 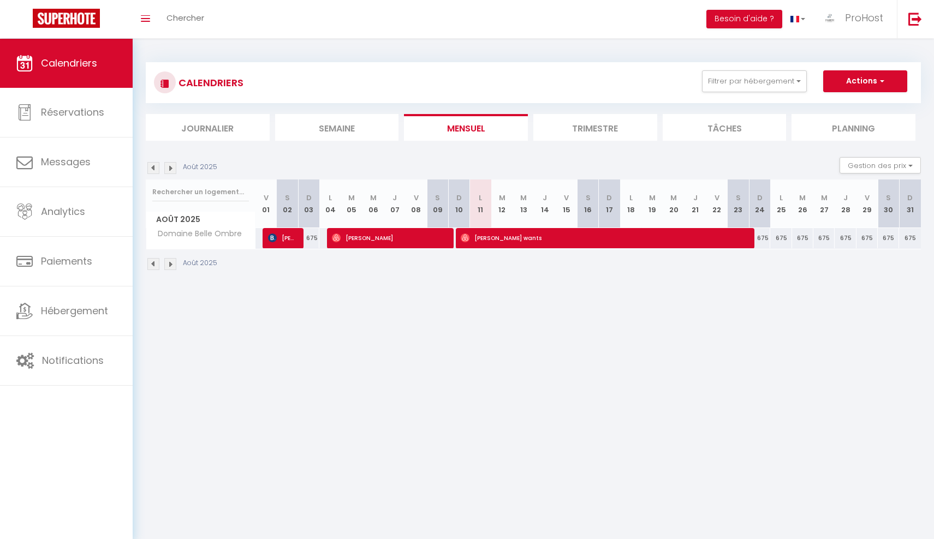 I want to click on th: 01, so click(x=266, y=204).